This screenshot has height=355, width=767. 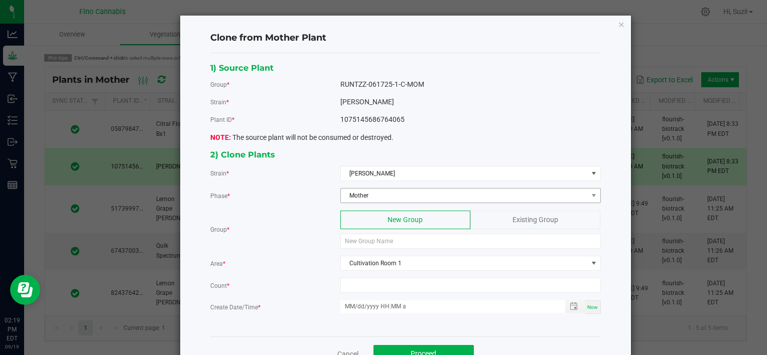 I want to click on span: New Group, so click(x=405, y=220).